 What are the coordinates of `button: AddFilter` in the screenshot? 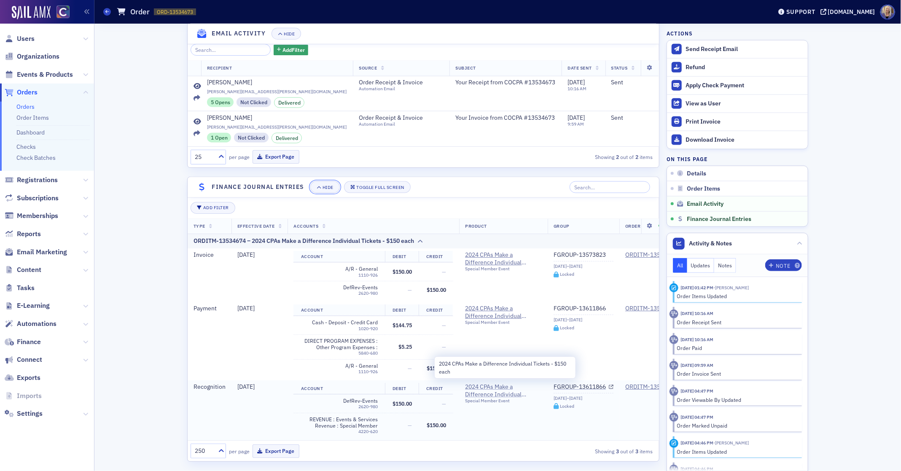 It's located at (291, 50).